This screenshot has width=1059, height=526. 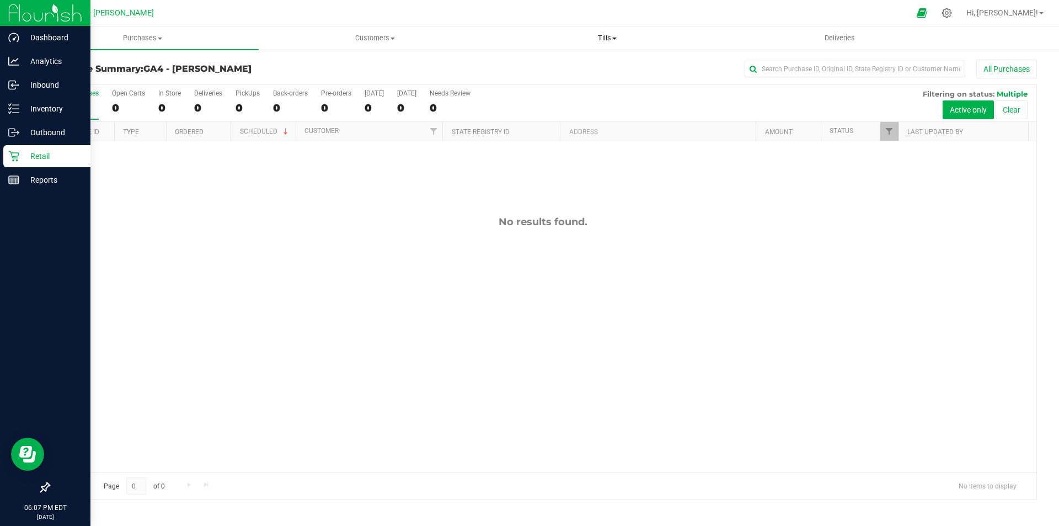 What do you see at coordinates (855, 69) in the screenshot?
I see `input: Search Purchase ID, Original ID, State Registry ID or Customer Name...` at bounding box center [855, 69].